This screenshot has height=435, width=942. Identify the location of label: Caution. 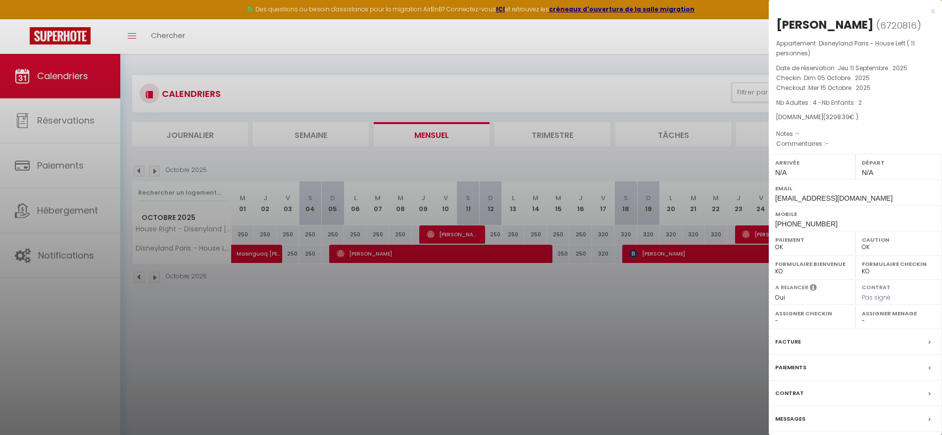
(898, 240).